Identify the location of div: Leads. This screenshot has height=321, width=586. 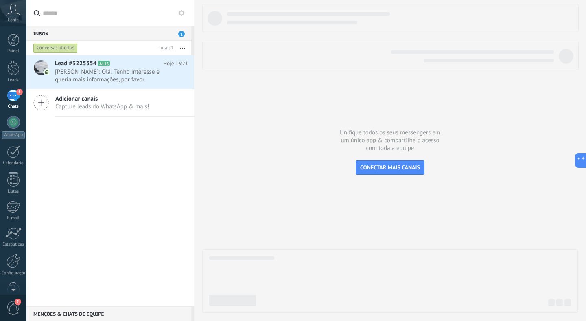
(13, 80).